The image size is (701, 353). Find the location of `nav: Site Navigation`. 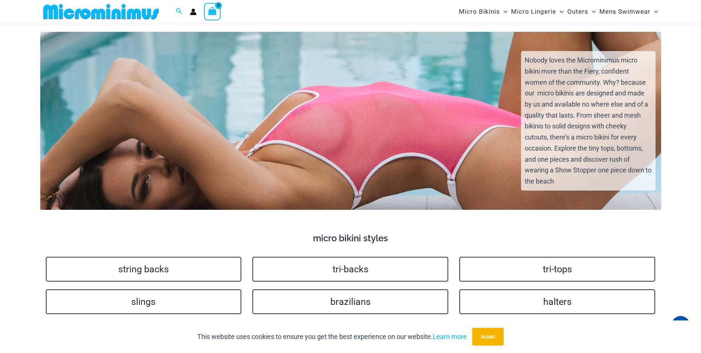

nav: Site Navigation is located at coordinates (559, 11).